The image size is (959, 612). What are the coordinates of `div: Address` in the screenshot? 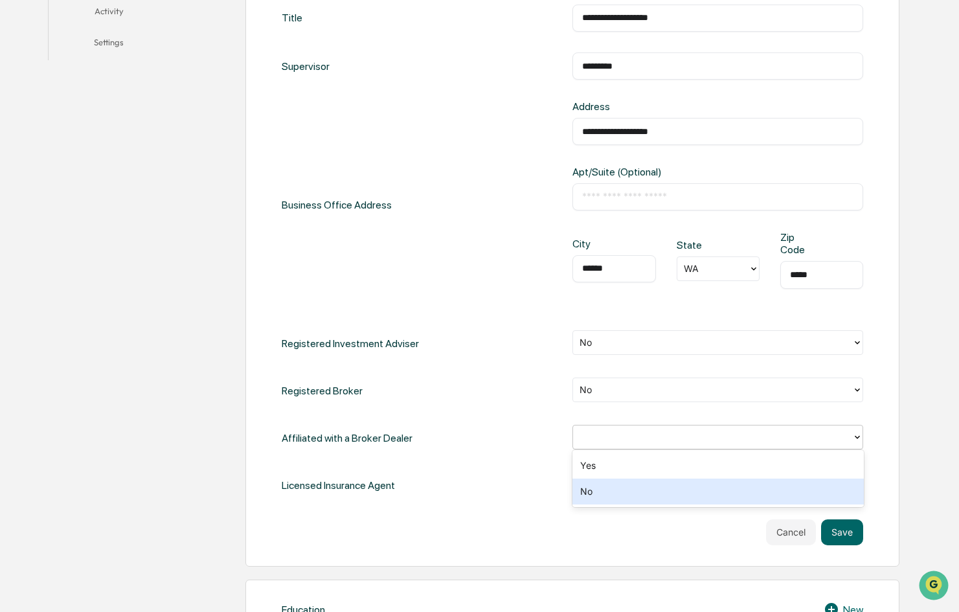 It's located at (638, 106).